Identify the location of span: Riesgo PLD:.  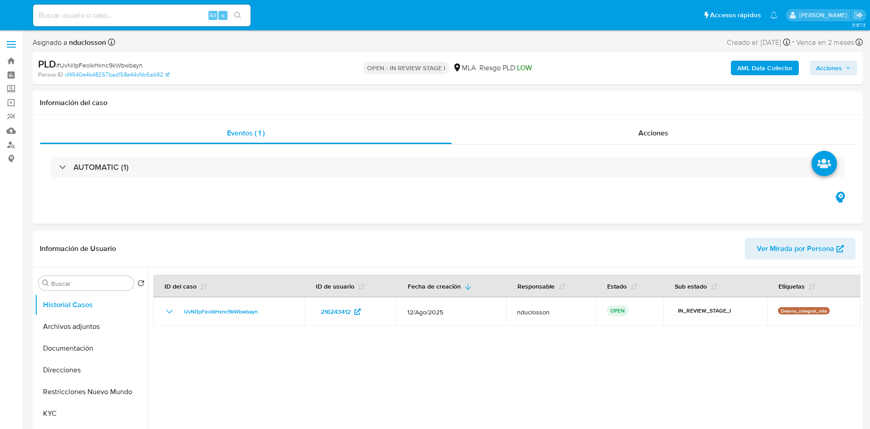
(506, 68).